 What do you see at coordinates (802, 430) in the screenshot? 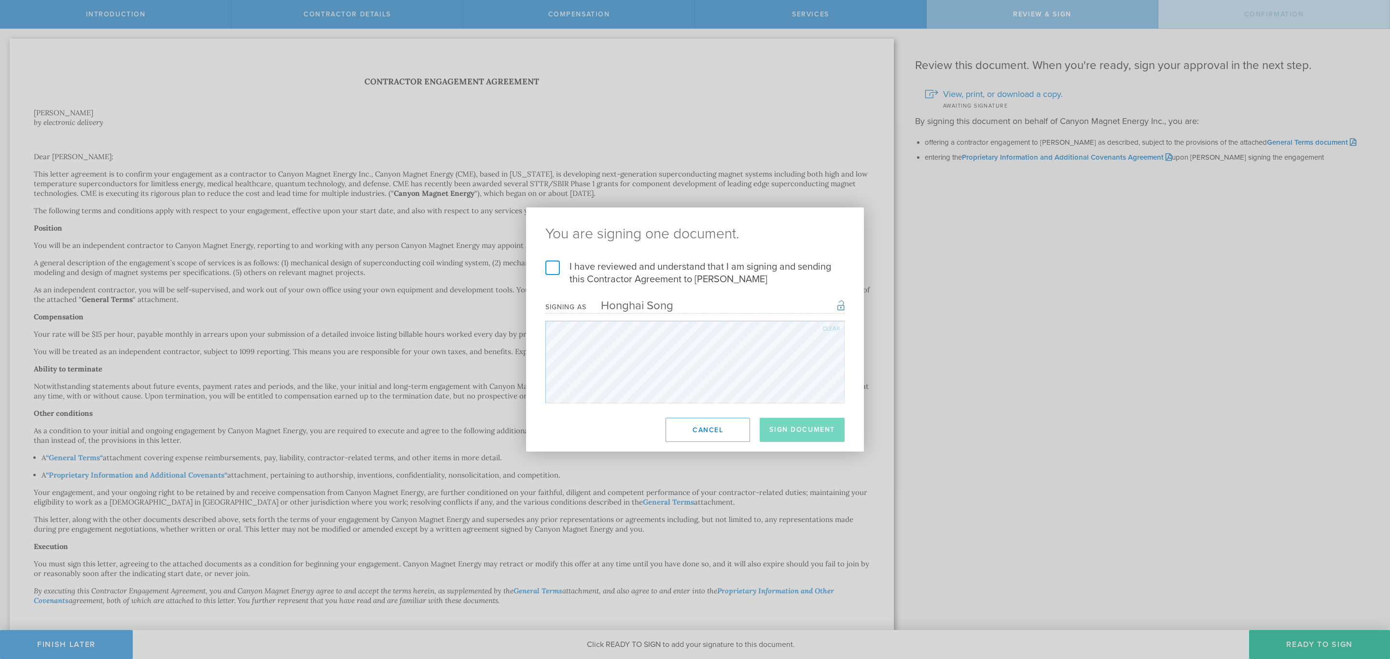
I see `button: Sign Document` at bounding box center [802, 430].